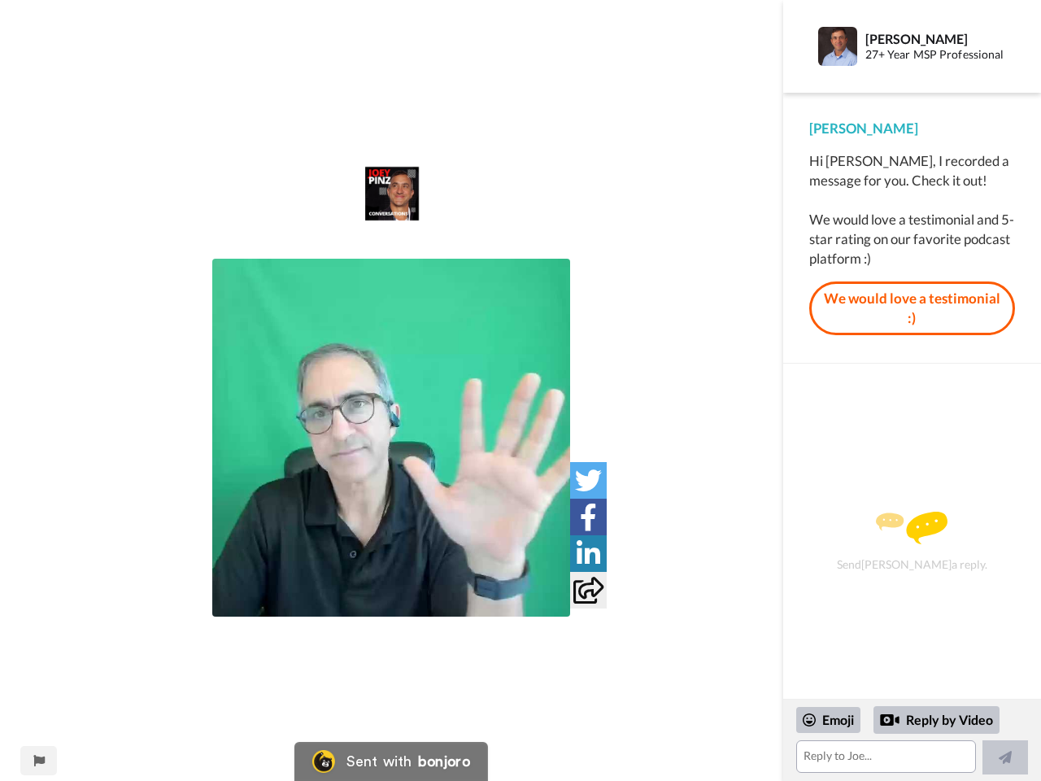 The image size is (1041, 781). I want to click on img: Bonjoro Logo, so click(324, 761).